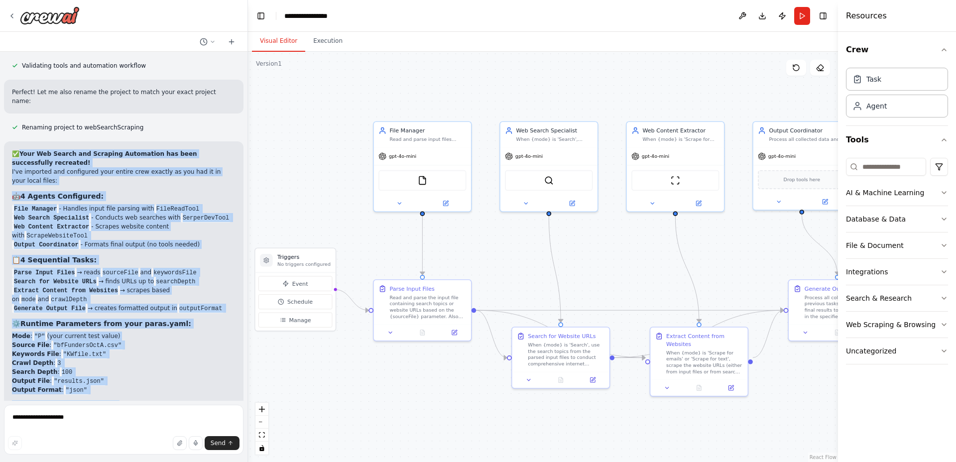  What do you see at coordinates (554, 131) in the screenshot?
I see `div: Web Search Specialist` at bounding box center [554, 131].